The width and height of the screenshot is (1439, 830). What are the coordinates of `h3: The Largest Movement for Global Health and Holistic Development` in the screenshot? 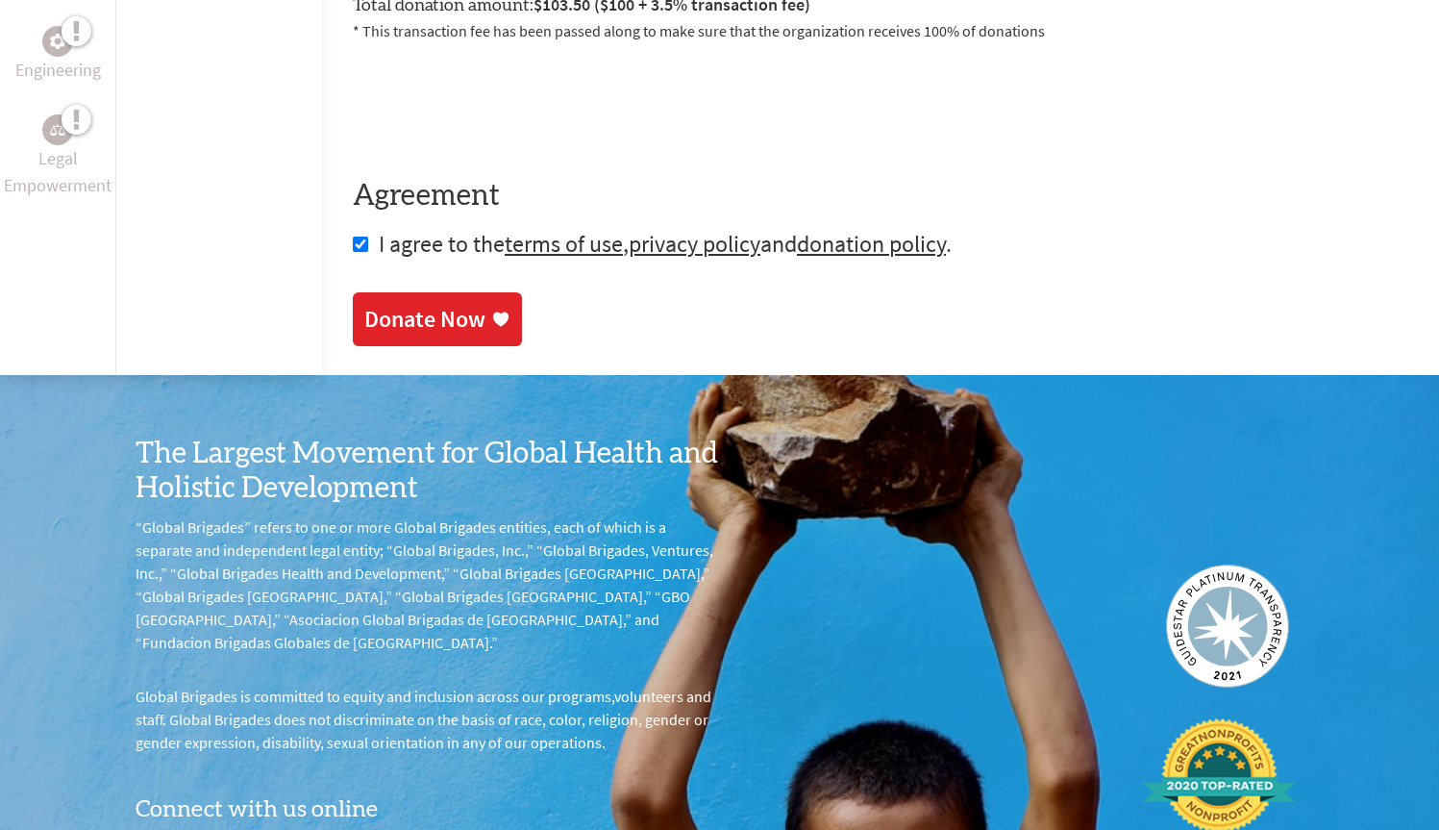 It's located at (428, 471).